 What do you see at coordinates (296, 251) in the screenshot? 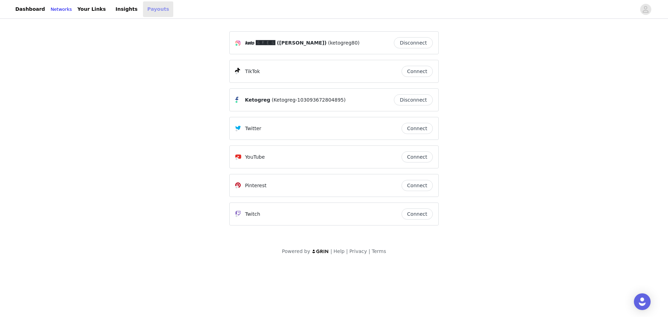
I see `span: Powered by` at bounding box center [296, 251].